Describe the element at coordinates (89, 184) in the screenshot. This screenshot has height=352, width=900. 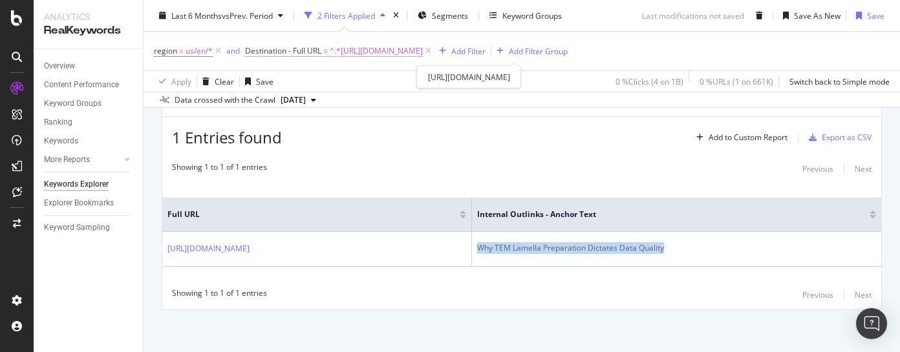
I see `a: Keywords Explorer` at that location.